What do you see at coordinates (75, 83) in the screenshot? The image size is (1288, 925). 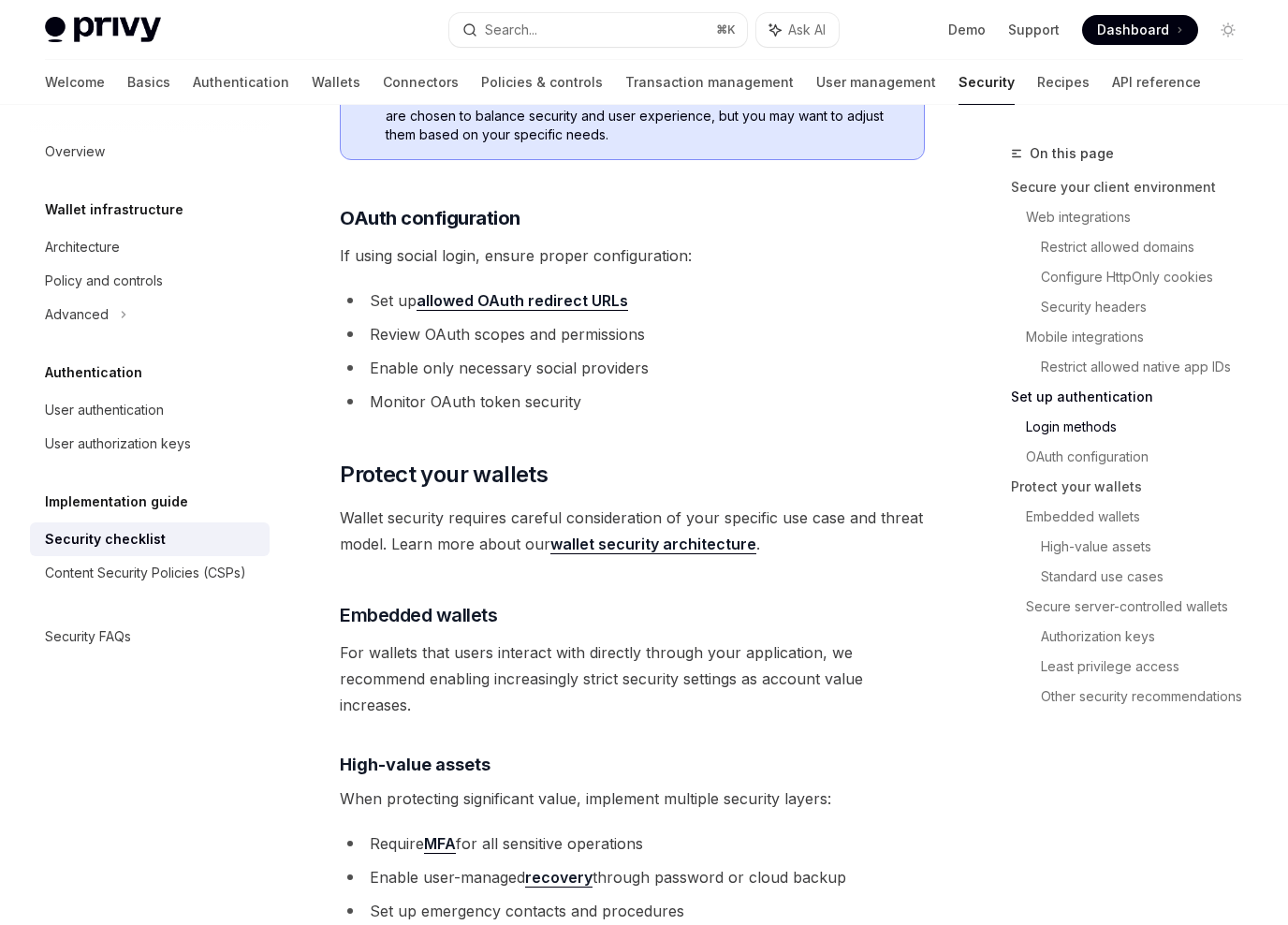 I see `a: Welcome` at bounding box center [75, 83].